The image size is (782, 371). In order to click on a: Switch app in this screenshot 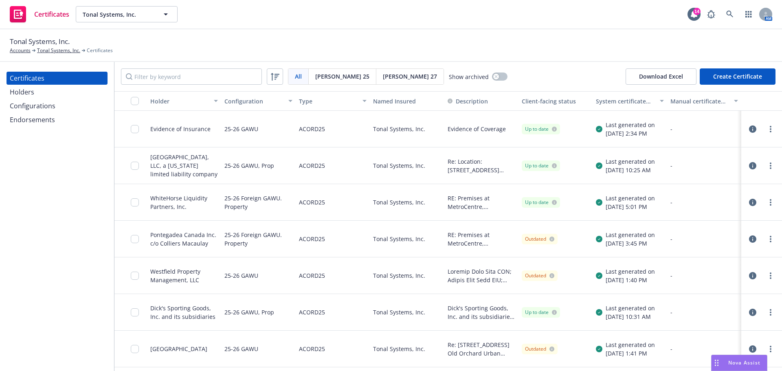, I will do `click(749, 14)`.